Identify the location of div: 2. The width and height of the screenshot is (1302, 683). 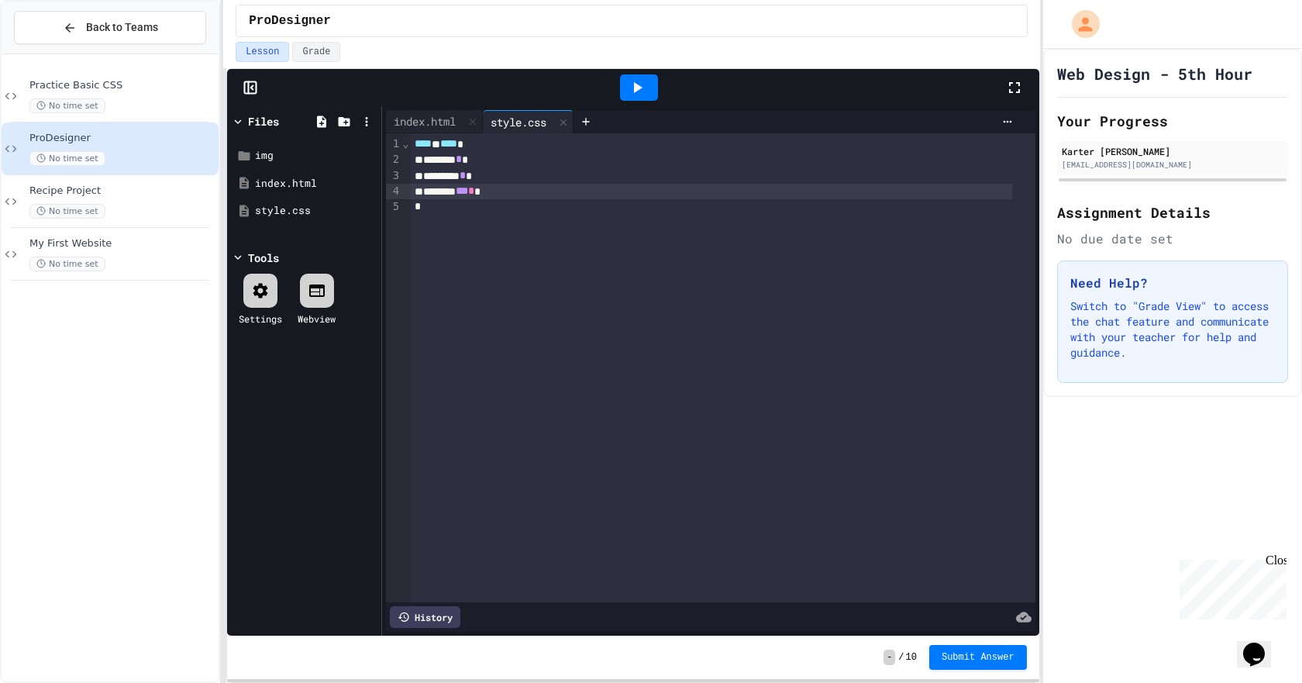
(394, 160).